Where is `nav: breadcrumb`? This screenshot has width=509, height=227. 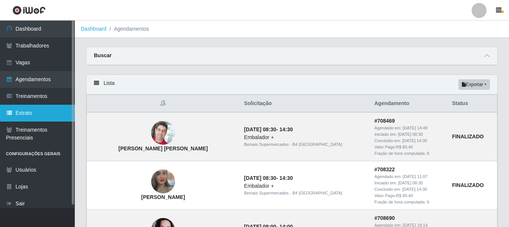
nav: breadcrumb is located at coordinates (292, 29).